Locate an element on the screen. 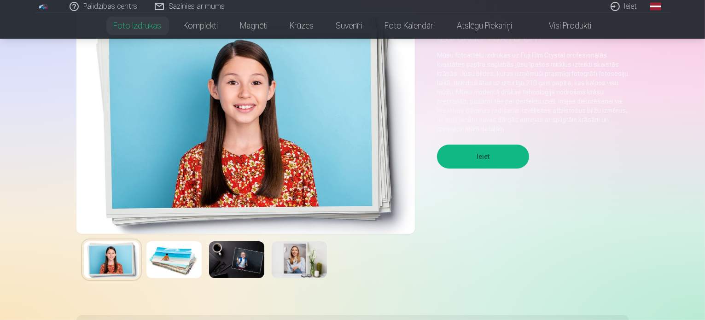  a: Magnēti is located at coordinates (254, 26).